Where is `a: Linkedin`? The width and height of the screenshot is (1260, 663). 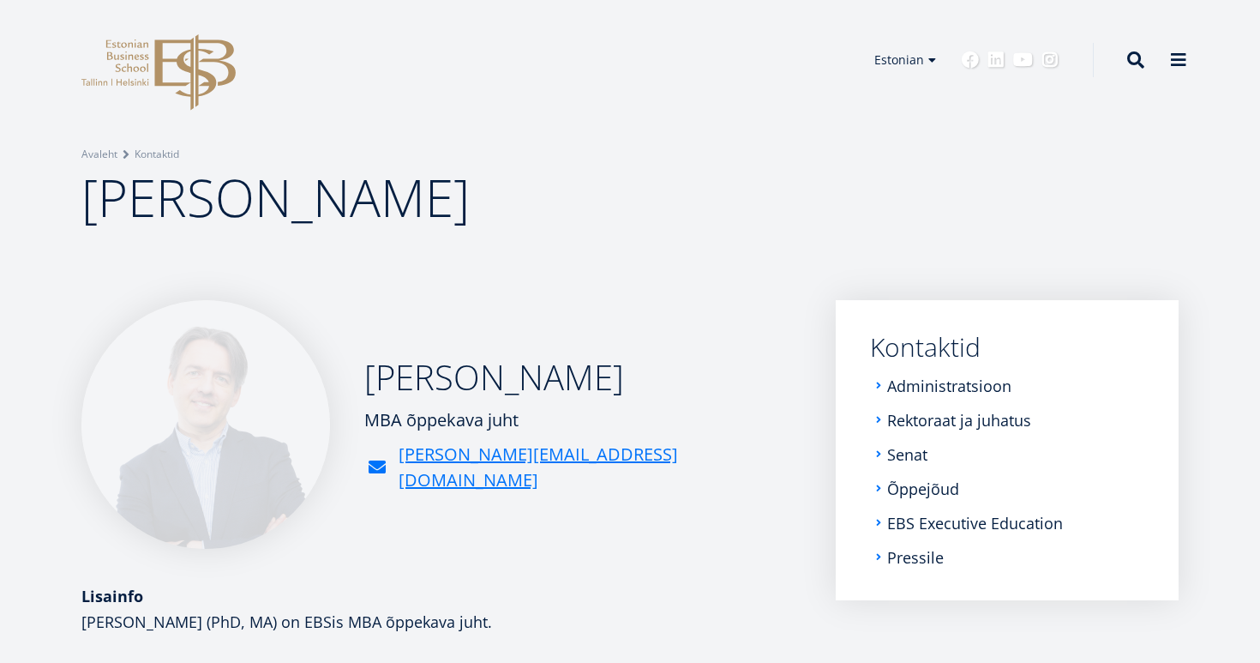
a: Linkedin is located at coordinates (996, 60).